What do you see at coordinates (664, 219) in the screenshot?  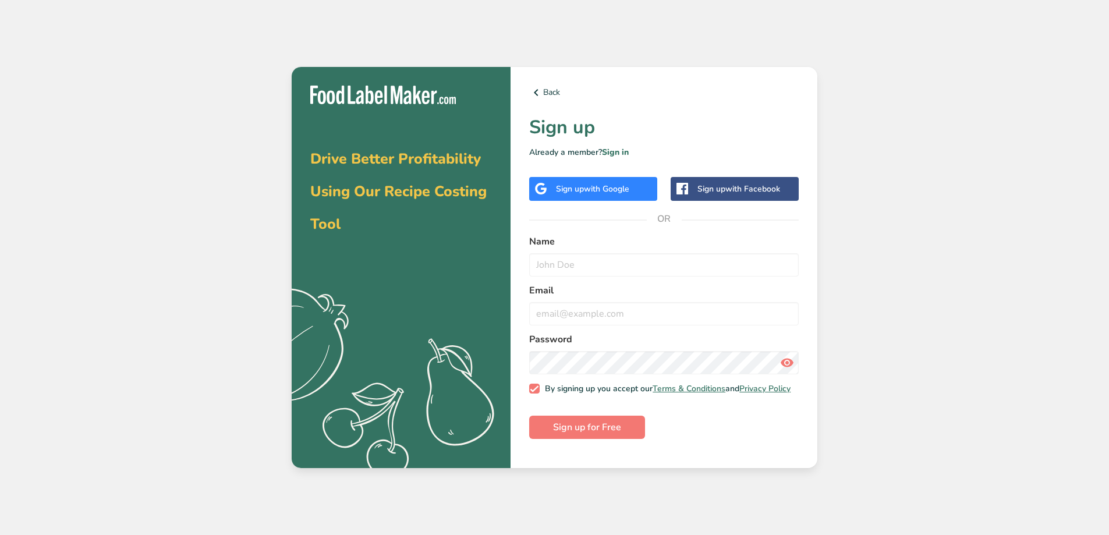 I see `span: OR` at bounding box center [664, 219].